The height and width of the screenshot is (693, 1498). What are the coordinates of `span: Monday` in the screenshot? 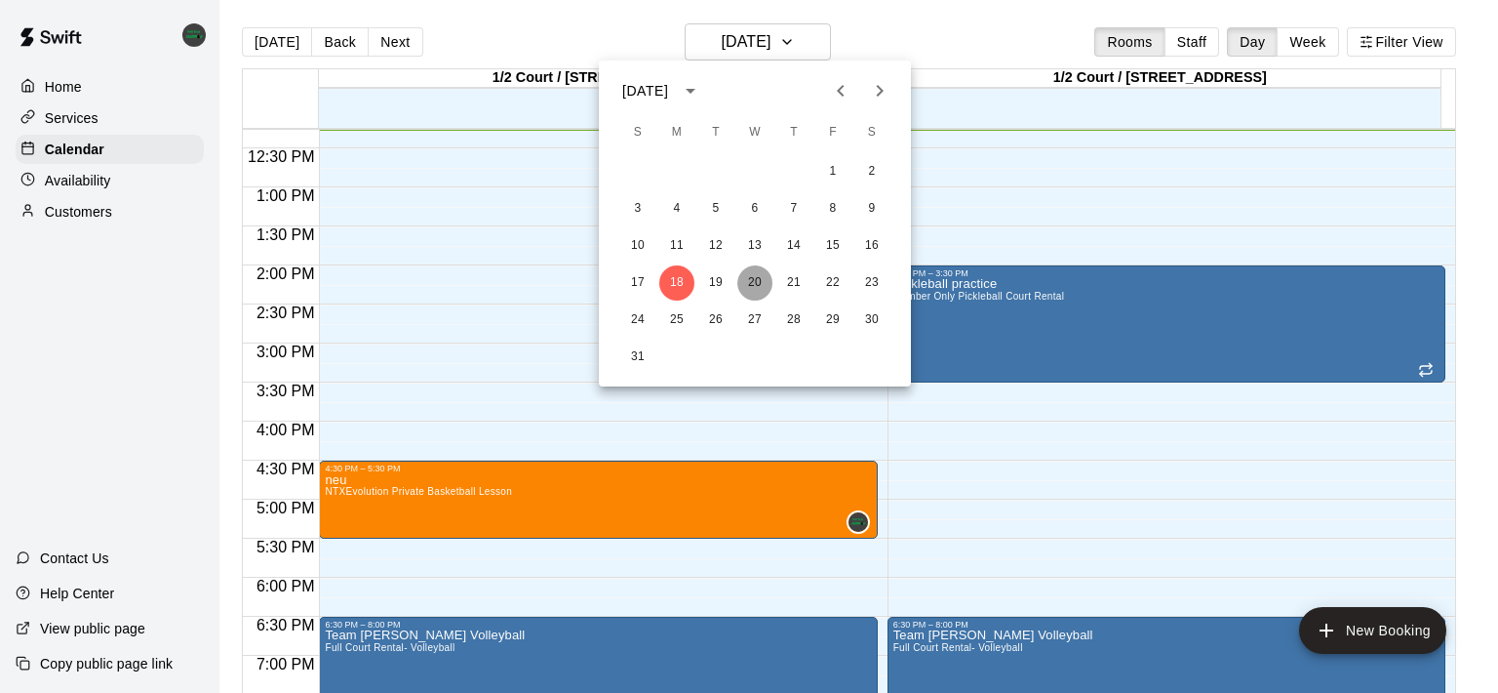 It's located at (677, 133).